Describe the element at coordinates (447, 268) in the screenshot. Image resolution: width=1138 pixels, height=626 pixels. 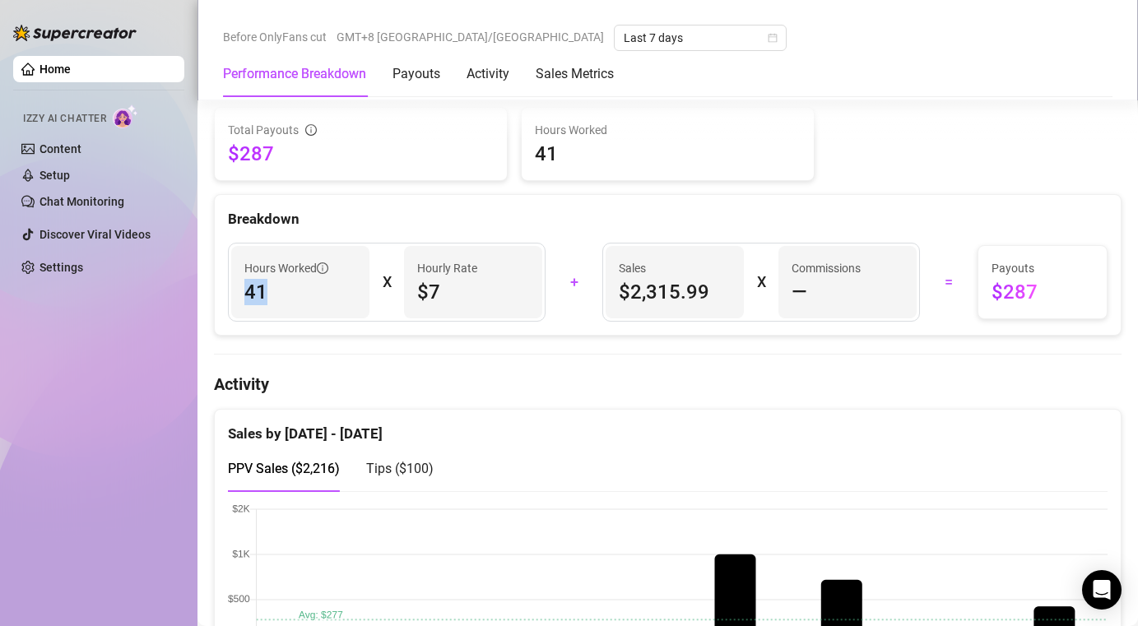
I see `article: Hourly Rate` at that location.